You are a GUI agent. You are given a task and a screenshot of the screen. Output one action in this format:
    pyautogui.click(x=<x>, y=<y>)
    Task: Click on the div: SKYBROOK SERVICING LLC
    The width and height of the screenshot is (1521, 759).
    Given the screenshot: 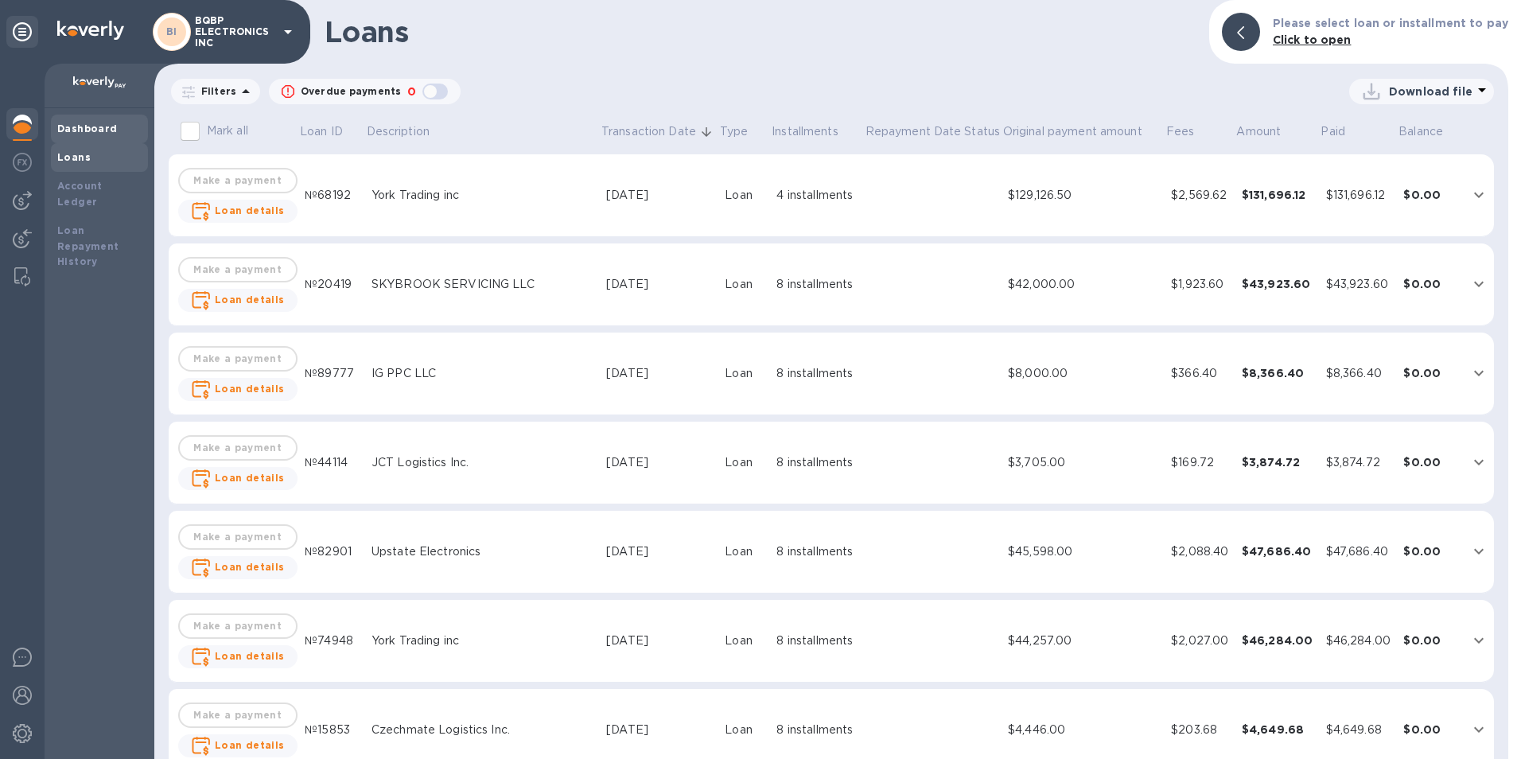 What is the action you would take?
    pyautogui.click(x=482, y=284)
    